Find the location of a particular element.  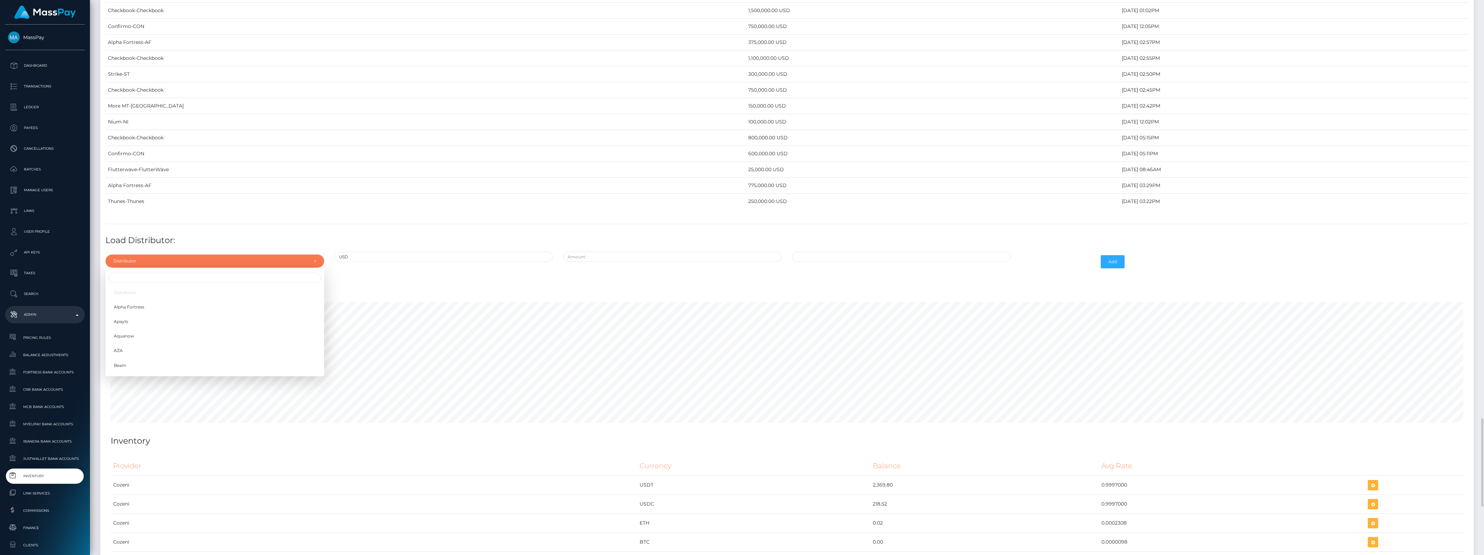

th: Currency is located at coordinates (754, 466).